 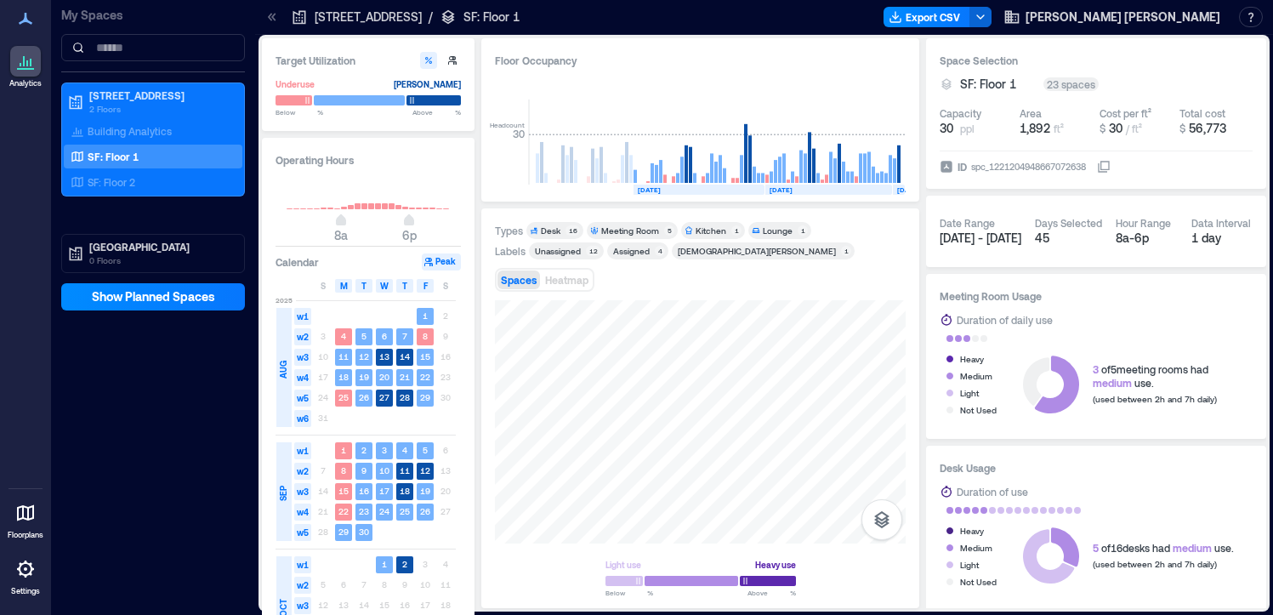 What do you see at coordinates (969, 393) in the screenshot?
I see `div: Light` at bounding box center [969, 393].